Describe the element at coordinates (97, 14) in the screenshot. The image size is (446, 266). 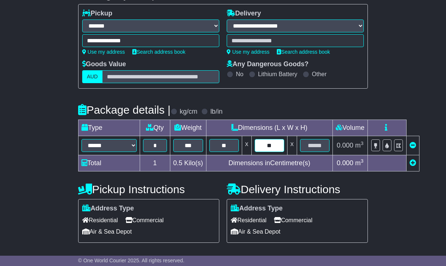
I see `label: Pickup` at that location.